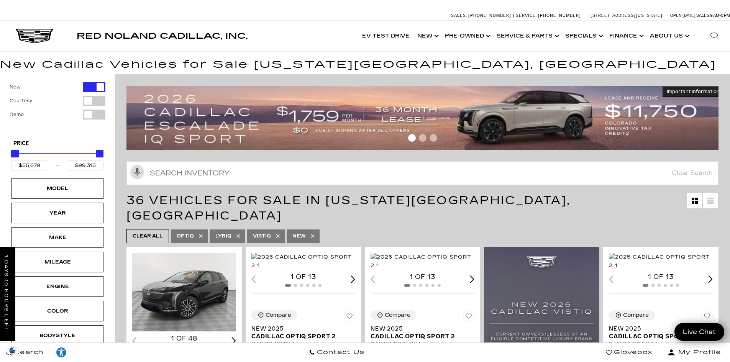  I want to click on a: New, so click(427, 36).